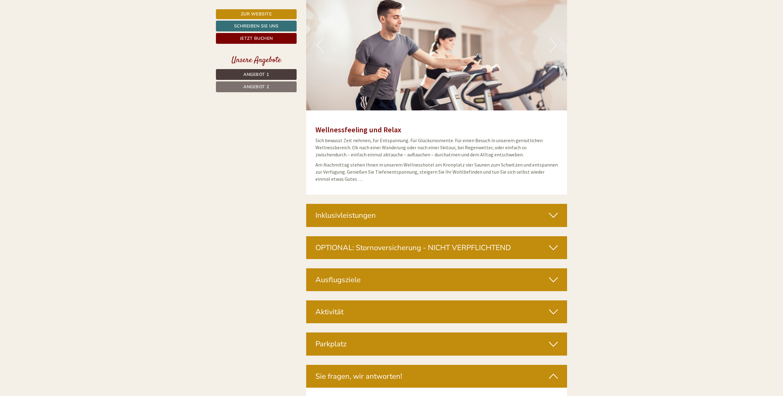 The image size is (783, 396). Describe the element at coordinates (437, 215) in the screenshot. I see `div: Inklusivleistungen` at that location.